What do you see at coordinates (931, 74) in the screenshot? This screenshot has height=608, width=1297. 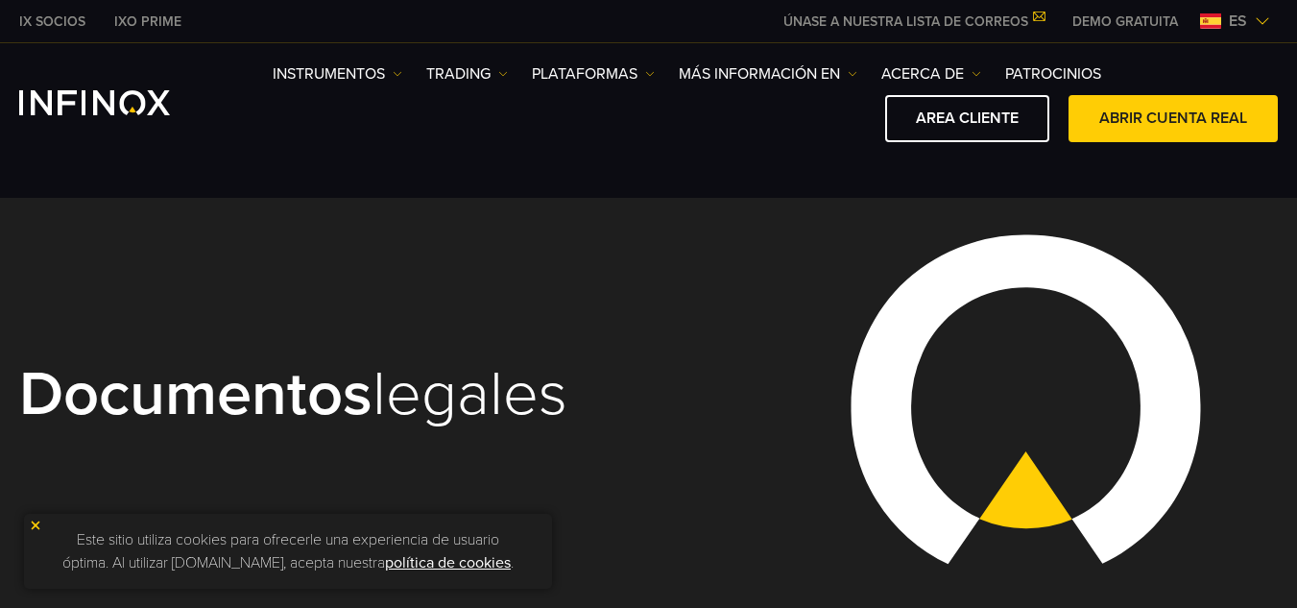 I see `a: ACERCA DE` at bounding box center [931, 74].